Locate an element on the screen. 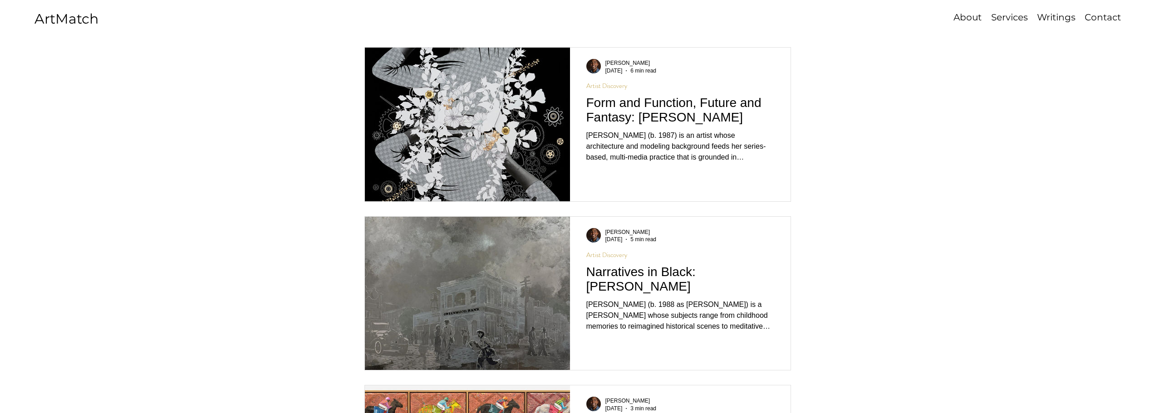 The width and height of the screenshot is (1155, 413). span: 6 min read is located at coordinates (643, 71).